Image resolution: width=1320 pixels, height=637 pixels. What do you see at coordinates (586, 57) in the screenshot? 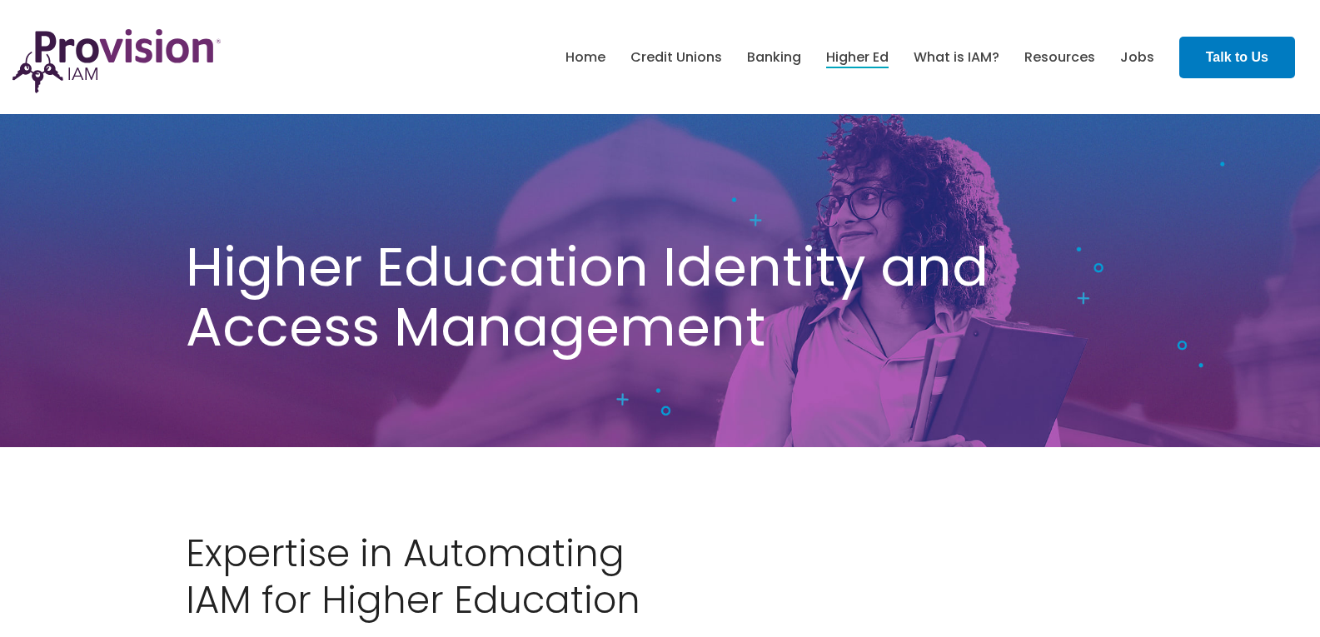
I see `a: Home` at bounding box center [586, 57].